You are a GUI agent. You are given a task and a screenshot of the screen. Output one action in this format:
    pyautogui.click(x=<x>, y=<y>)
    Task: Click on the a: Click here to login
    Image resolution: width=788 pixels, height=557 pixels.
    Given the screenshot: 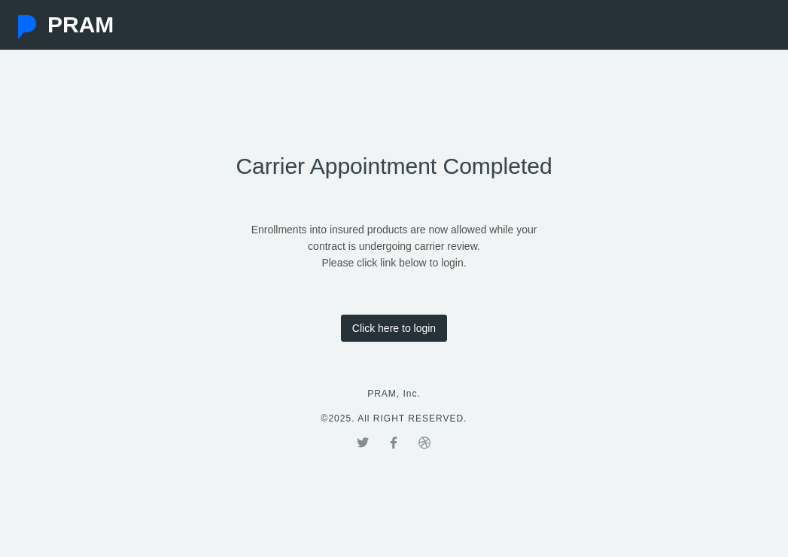 What is the action you would take?
    pyautogui.click(x=393, y=328)
    